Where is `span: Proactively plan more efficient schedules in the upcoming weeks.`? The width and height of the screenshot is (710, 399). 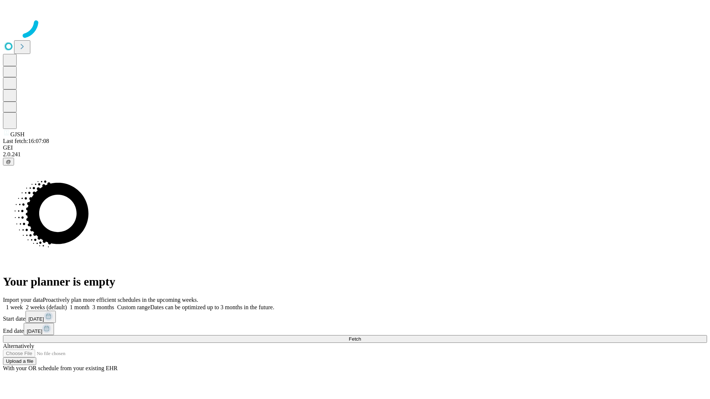 span: Proactively plan more efficient schedules in the upcoming weeks. is located at coordinates (121, 300).